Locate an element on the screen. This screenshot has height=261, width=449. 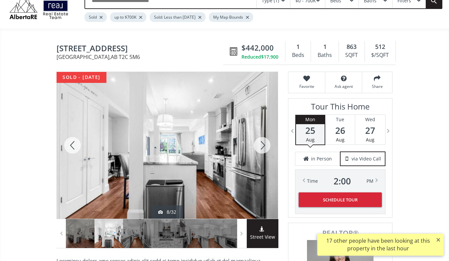
div: Baths is located at coordinates (325, 55).